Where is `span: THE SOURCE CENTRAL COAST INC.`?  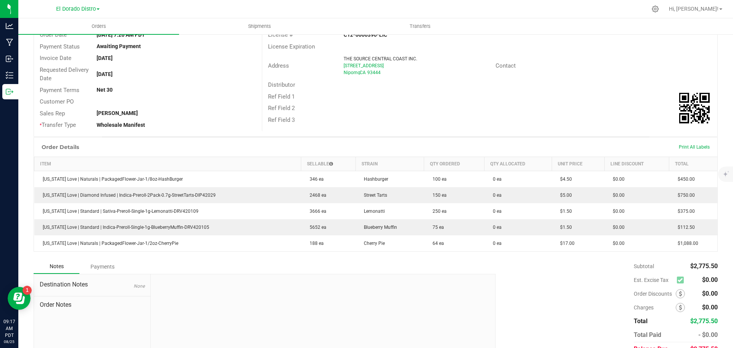 span: THE SOURCE CENTRAL COAST INC. is located at coordinates (380, 59).